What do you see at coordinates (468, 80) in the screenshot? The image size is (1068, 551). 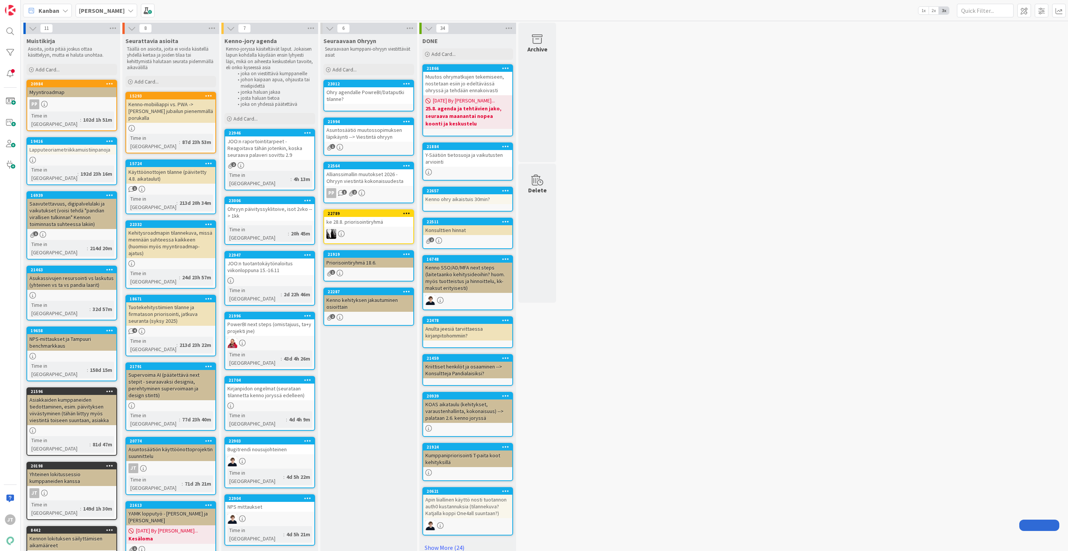 I see `div: 21866Muutos ohrymatkujen tekemiseen, nostetaan esiin jo edeltävässä ohryssä ja tehdään ennakoivasti` at bounding box center [468, 80].